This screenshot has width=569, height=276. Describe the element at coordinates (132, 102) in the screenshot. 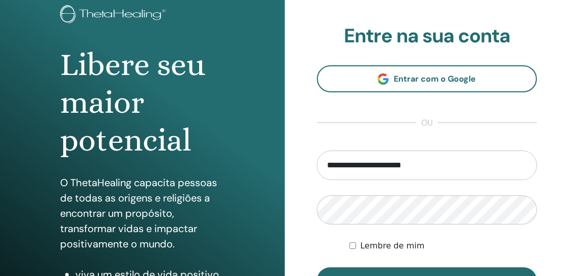

I see `font: Libere seu maior potencial` at that location.